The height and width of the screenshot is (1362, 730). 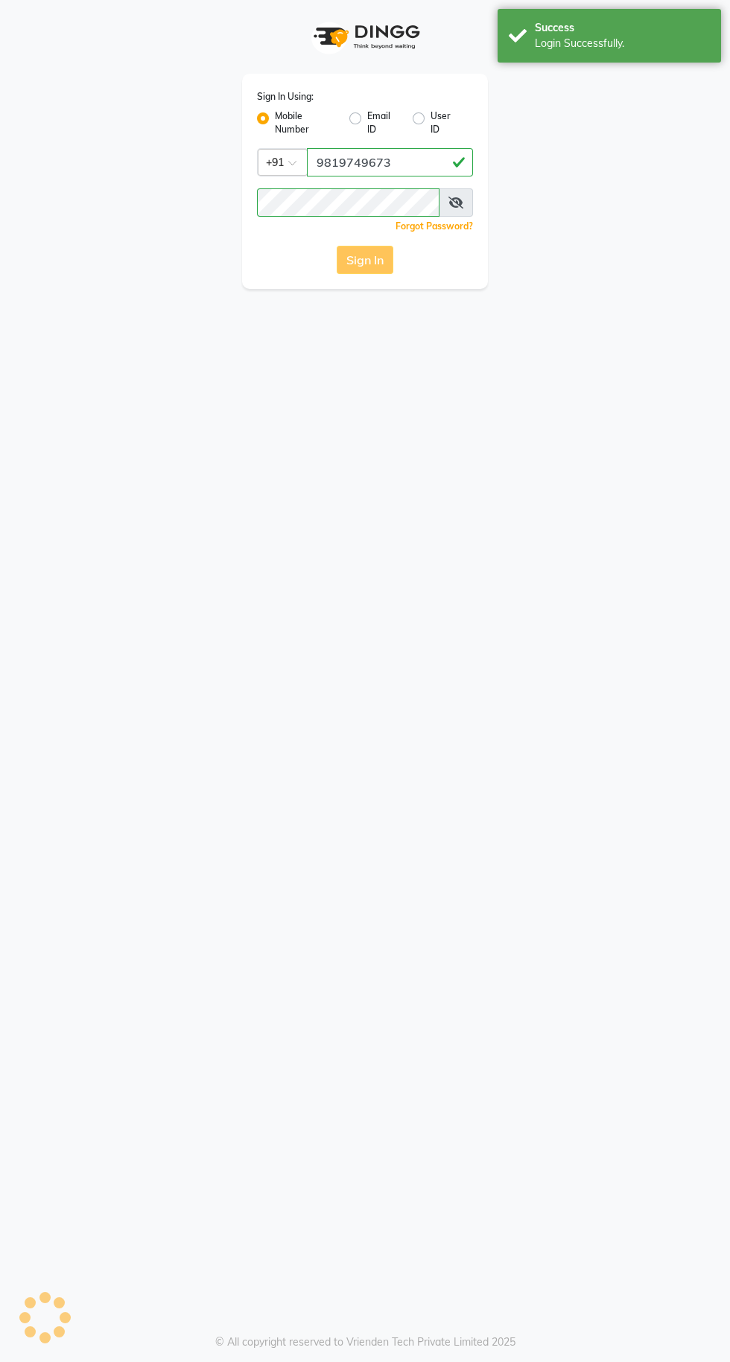 I want to click on div: Login Successfully., so click(x=622, y=43).